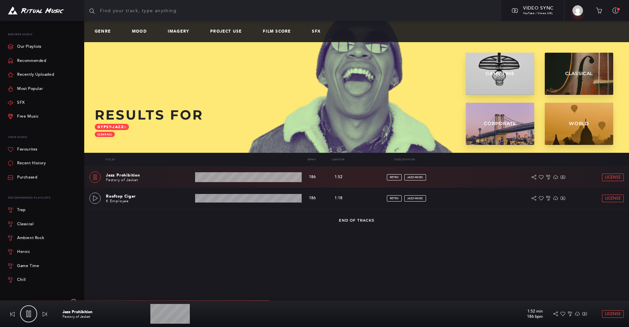 Image resolution: width=629 pixels, height=327 pixels. I want to click on a: Recent History, so click(27, 163).